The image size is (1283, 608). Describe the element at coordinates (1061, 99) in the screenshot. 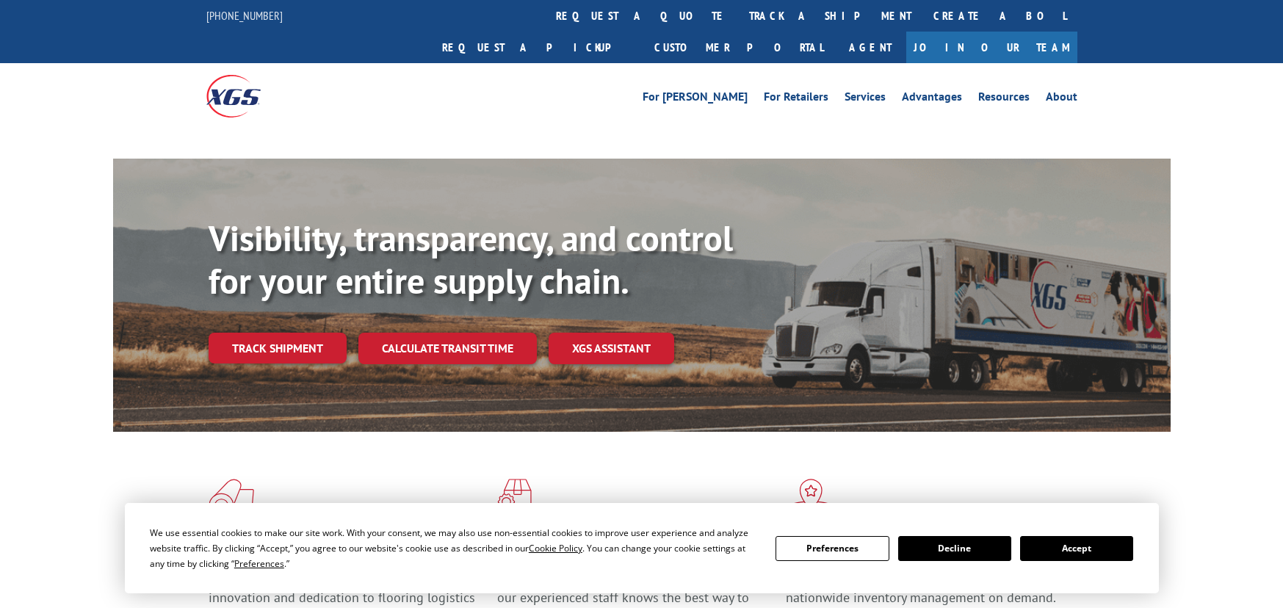

I see `a: About` at that location.